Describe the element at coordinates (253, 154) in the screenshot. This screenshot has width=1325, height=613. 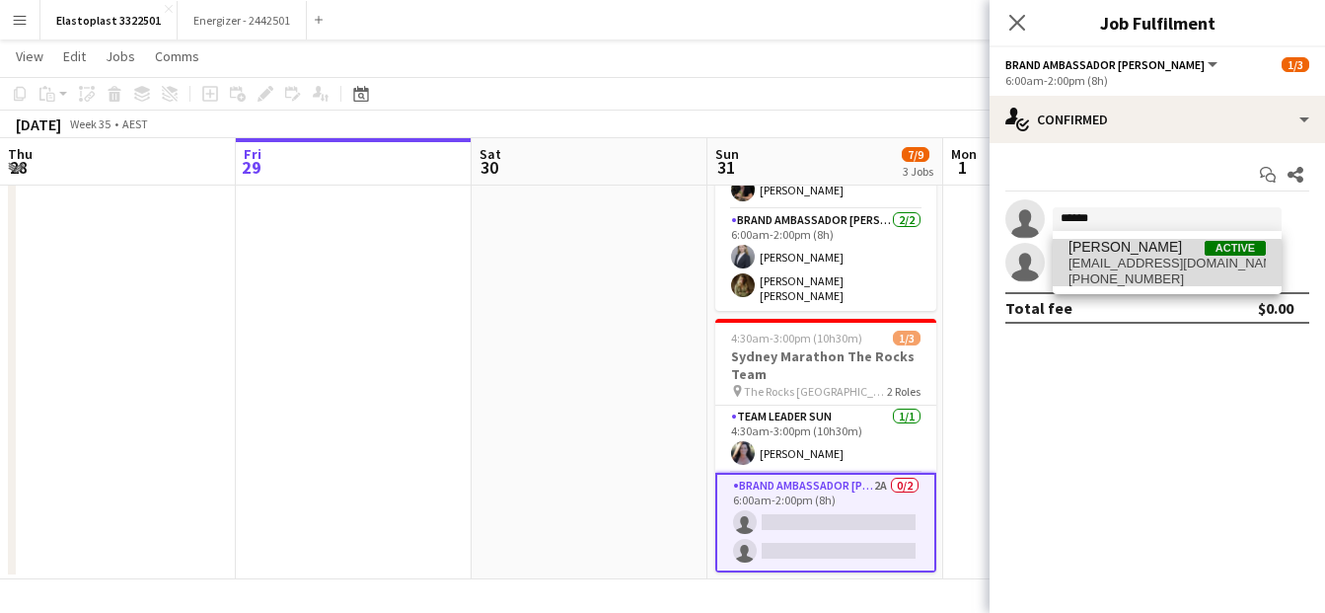
I see `span: Fri` at that location.